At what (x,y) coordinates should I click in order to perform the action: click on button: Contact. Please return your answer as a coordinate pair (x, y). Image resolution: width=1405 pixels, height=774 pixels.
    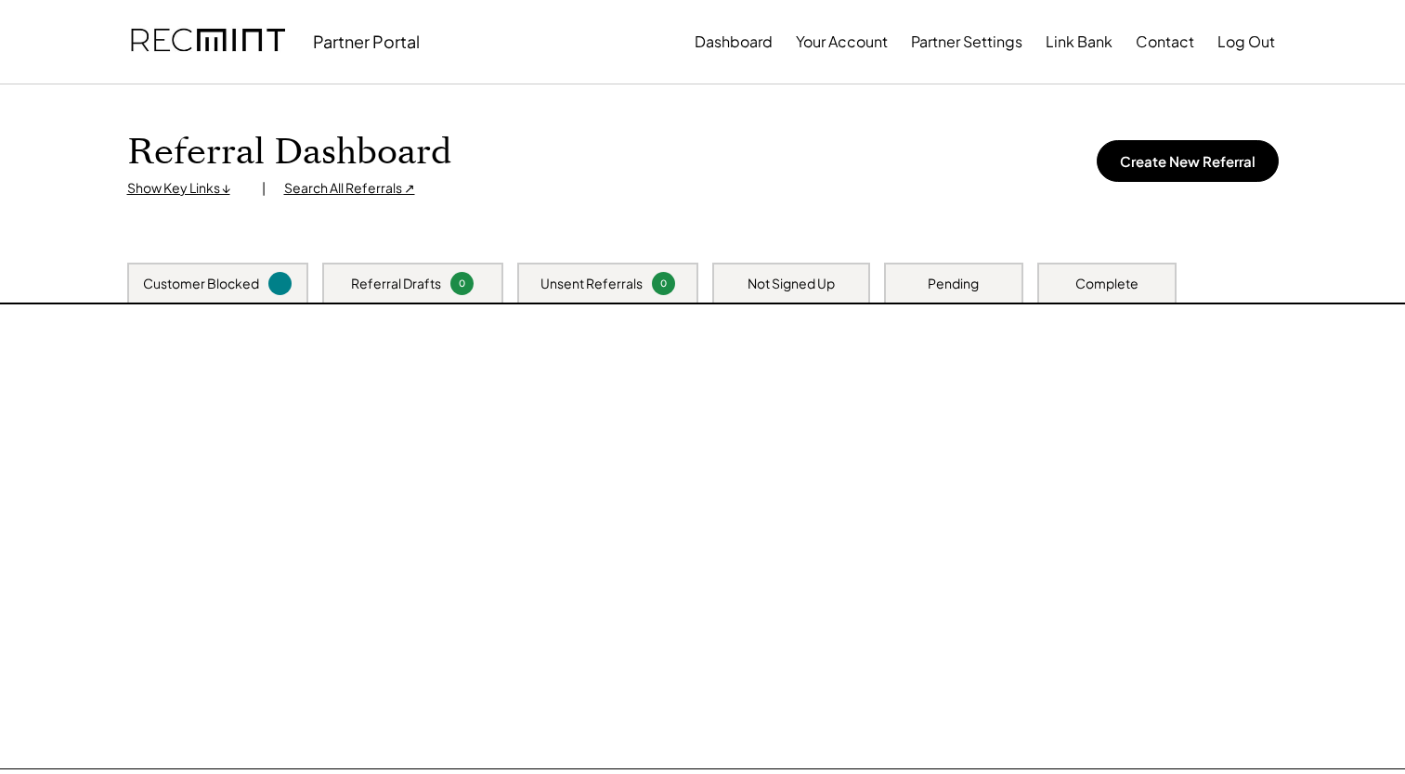
    Looking at the image, I should click on (1164, 42).